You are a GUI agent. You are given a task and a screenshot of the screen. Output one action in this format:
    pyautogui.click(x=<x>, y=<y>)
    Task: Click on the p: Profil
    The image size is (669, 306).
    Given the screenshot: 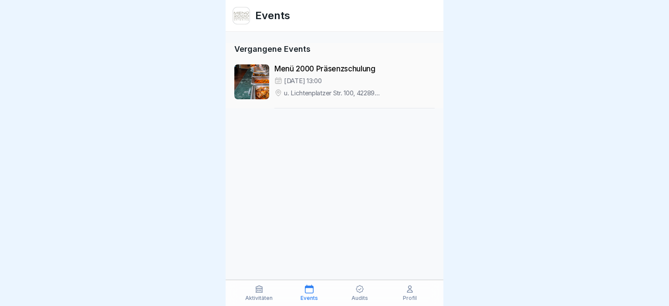 What is the action you would take?
    pyautogui.click(x=410, y=298)
    